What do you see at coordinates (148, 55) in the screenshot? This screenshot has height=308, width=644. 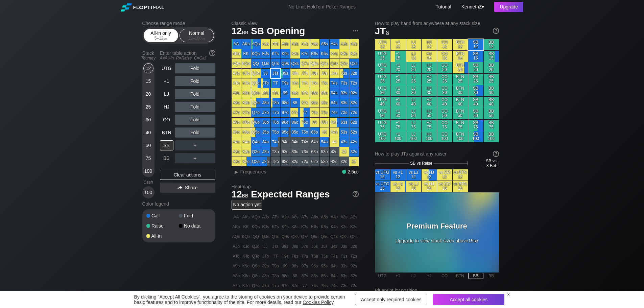 I see `div: Stack` at bounding box center [148, 55].